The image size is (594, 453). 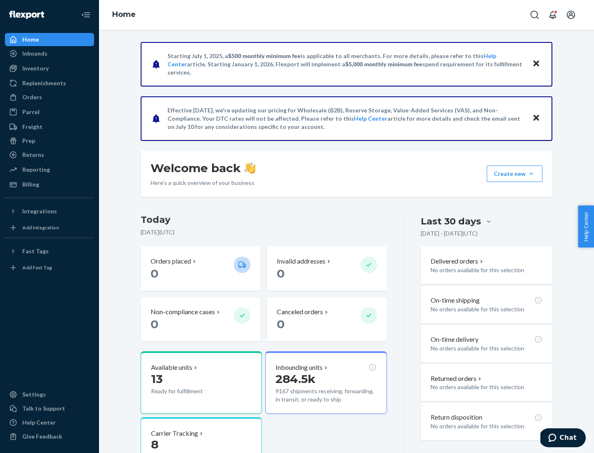 I want to click on button: Invalid addresses 0, so click(x=326, y=269).